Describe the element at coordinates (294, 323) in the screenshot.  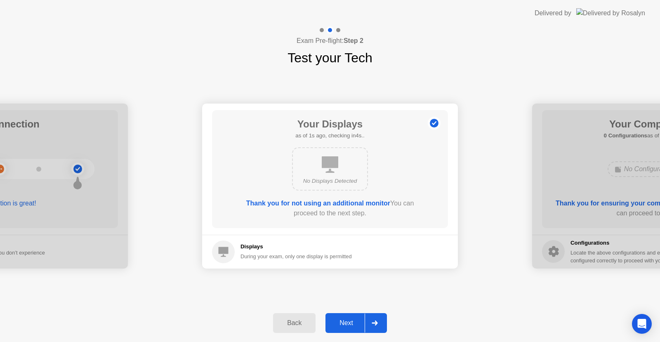
I see `div: Back` at that location.